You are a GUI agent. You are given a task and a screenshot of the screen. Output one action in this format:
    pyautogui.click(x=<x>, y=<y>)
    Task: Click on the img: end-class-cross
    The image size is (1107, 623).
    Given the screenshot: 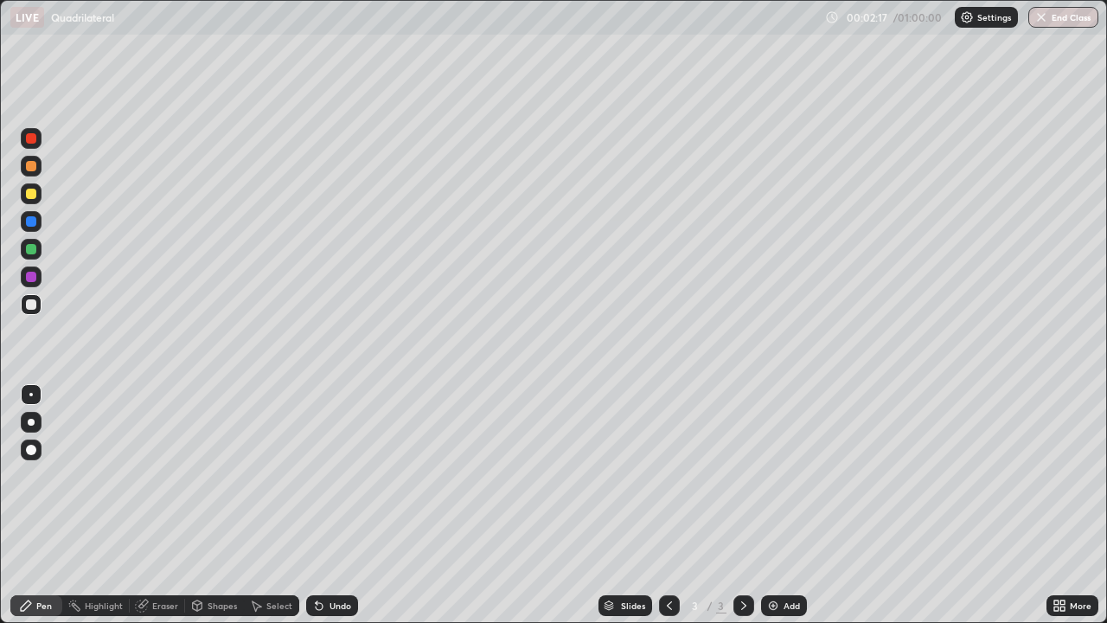 What is the action you would take?
    pyautogui.click(x=1041, y=17)
    